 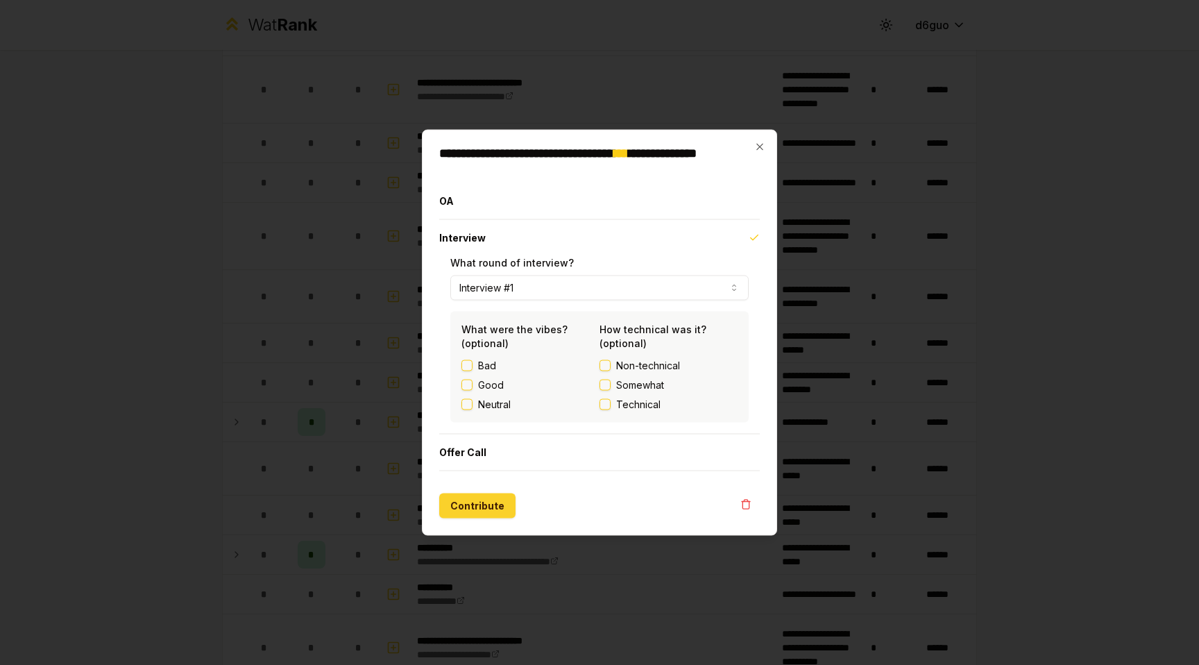 I want to click on label: Neutral, so click(x=494, y=405).